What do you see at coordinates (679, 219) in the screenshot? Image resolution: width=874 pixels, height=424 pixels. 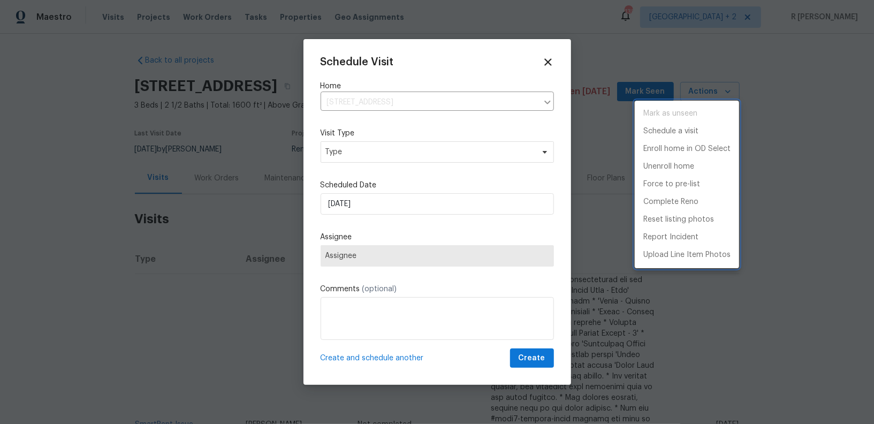 I see `p: Reset listing photos` at bounding box center [679, 219].